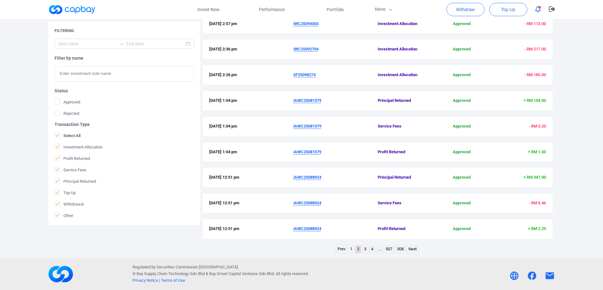  Describe the element at coordinates (535, 23) in the screenshot. I see `span: - RM 113.00` at that location.